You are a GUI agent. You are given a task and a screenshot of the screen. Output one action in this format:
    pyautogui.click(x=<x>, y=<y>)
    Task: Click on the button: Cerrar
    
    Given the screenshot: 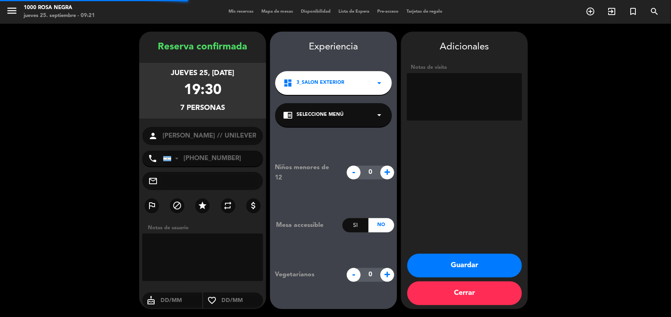 What is the action you would take?
    pyautogui.click(x=465, y=293)
    